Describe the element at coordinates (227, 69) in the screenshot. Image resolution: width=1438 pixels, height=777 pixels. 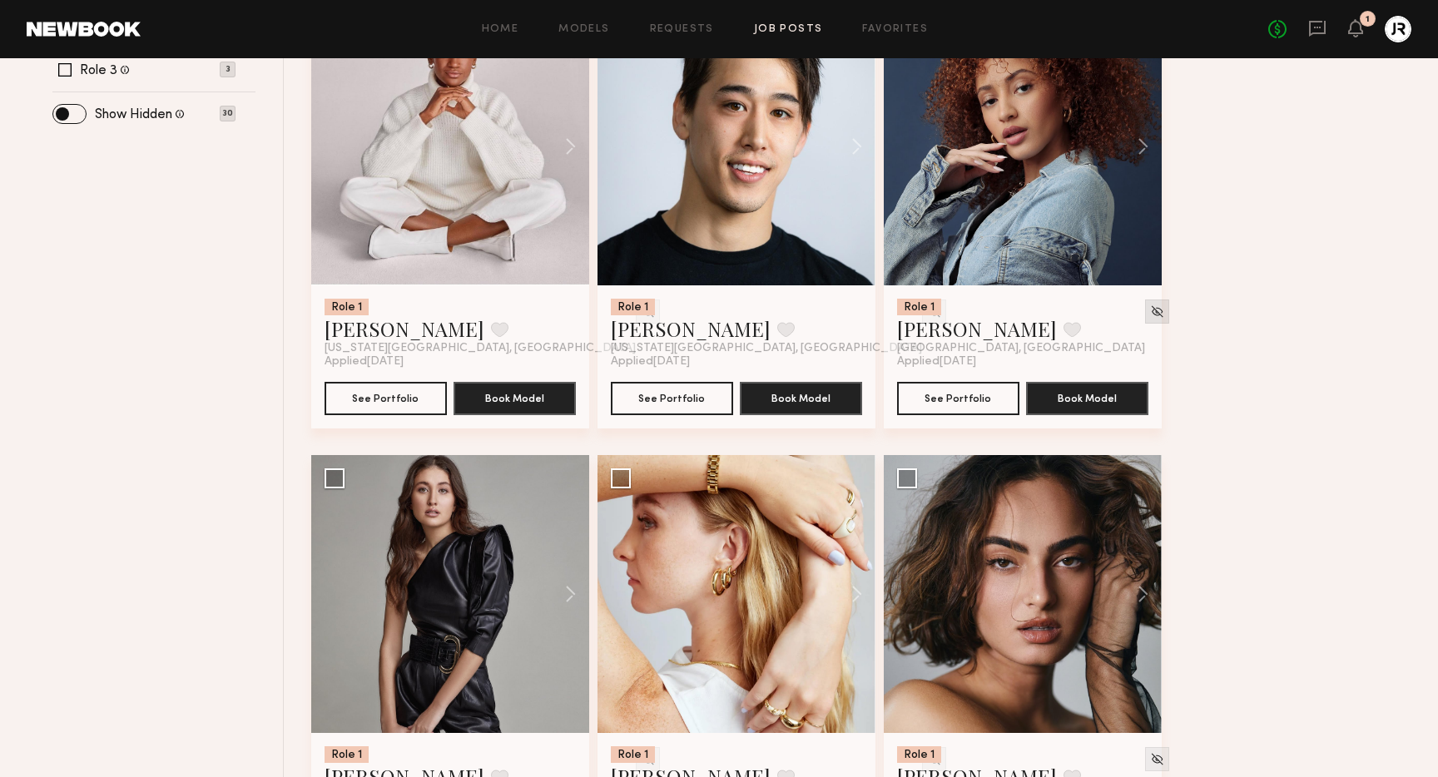
I see `p: 3` at that location.